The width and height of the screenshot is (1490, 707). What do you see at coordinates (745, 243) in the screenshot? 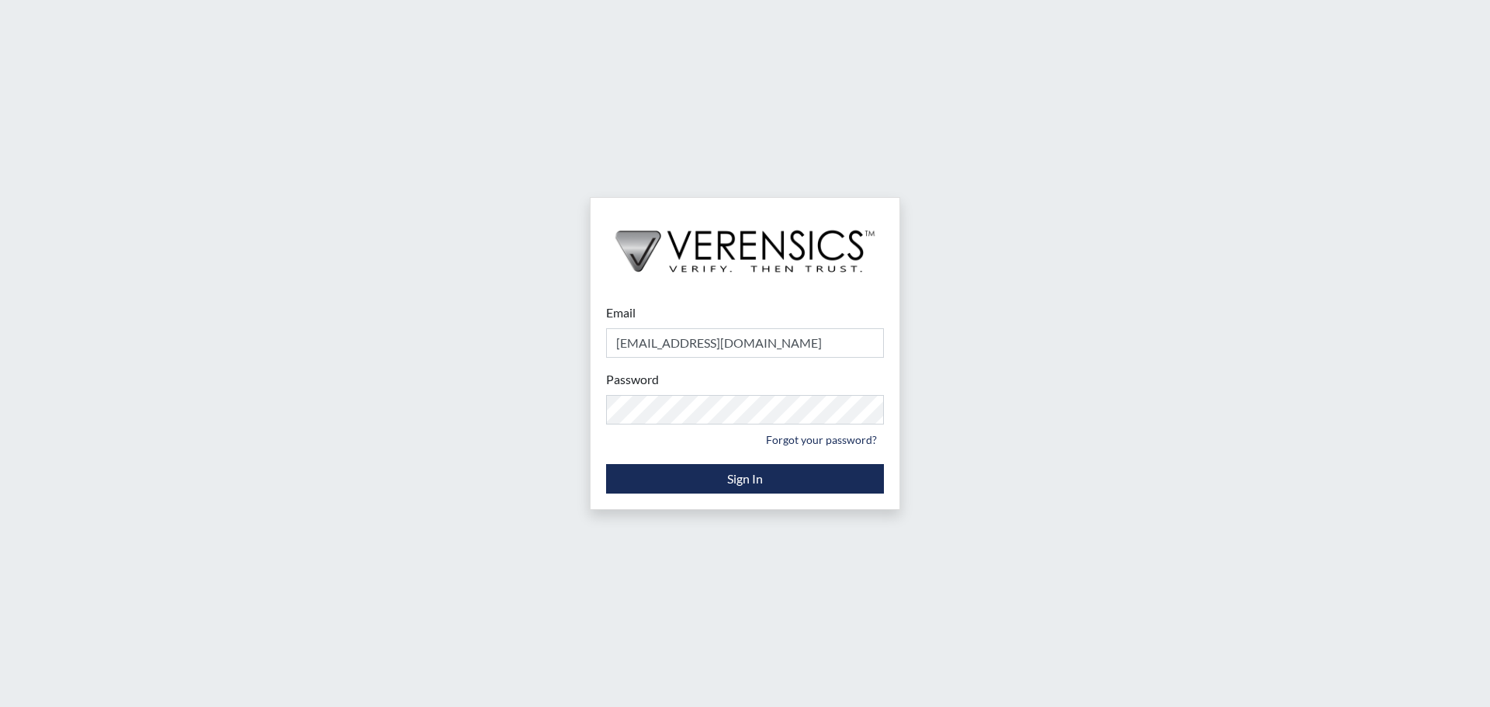
I see `img: logo-wide-black.2aad4157.png` at bounding box center [745, 243].